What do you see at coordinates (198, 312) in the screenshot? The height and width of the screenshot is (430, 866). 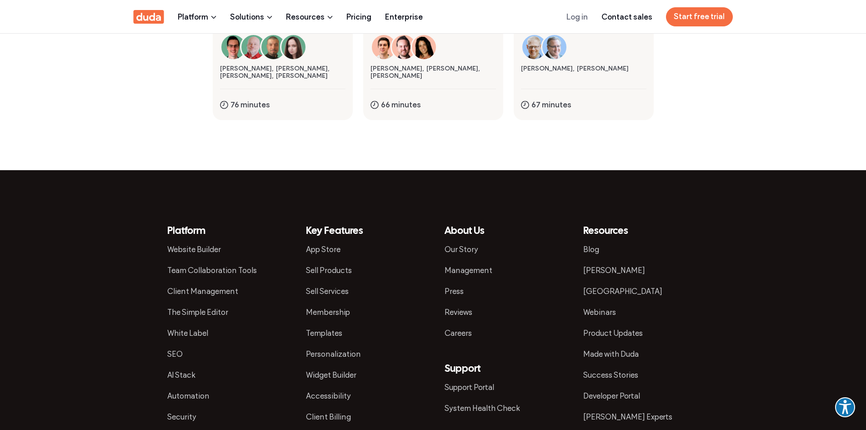 I see `a: The Simple Editor` at bounding box center [198, 312].